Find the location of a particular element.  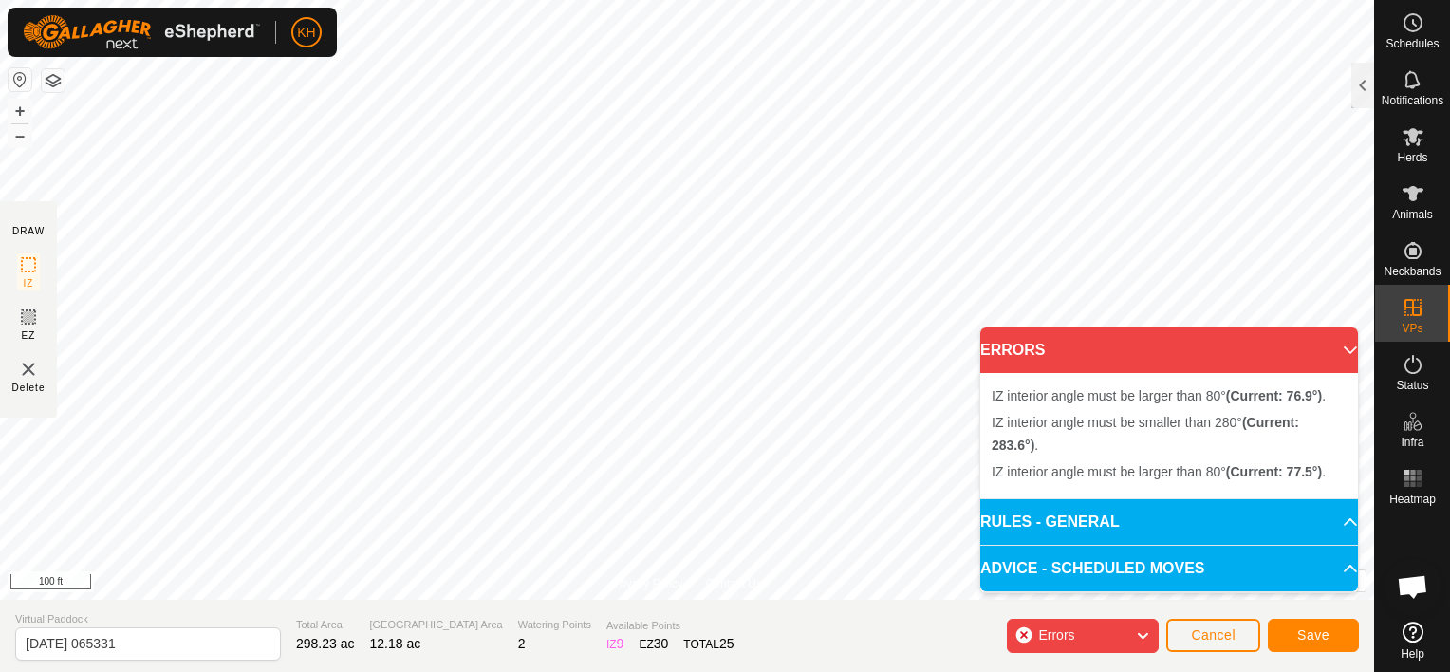

span: RULES - GENERAL is located at coordinates (1050, 522).